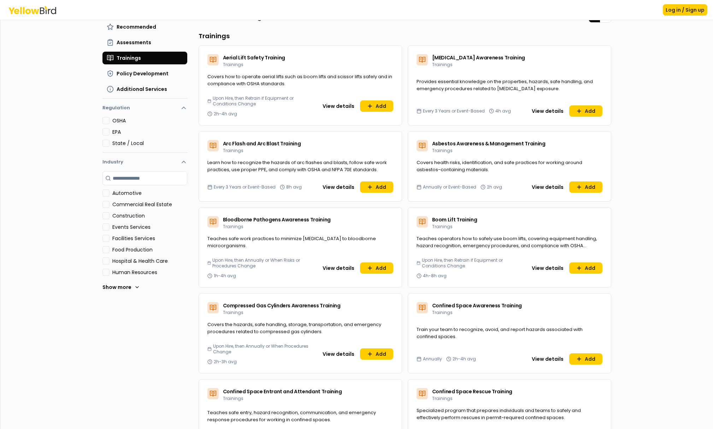 Image resolution: width=713 pixels, height=429 pixels. Describe the element at coordinates (225, 276) in the screenshot. I see `span: 1h-4h avg` at that location.